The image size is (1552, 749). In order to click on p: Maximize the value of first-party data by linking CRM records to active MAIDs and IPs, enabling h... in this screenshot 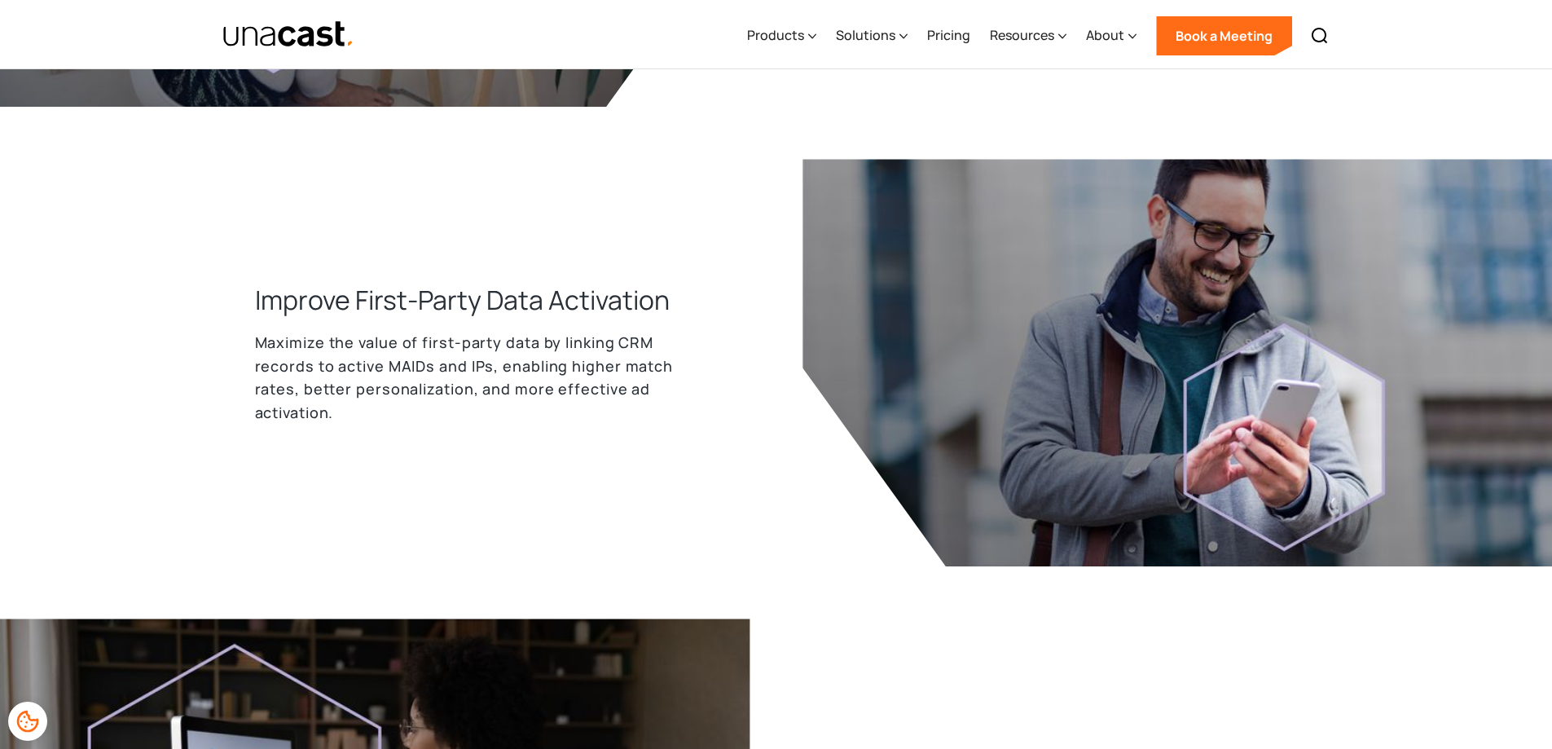, I will do `click(476, 377)`.